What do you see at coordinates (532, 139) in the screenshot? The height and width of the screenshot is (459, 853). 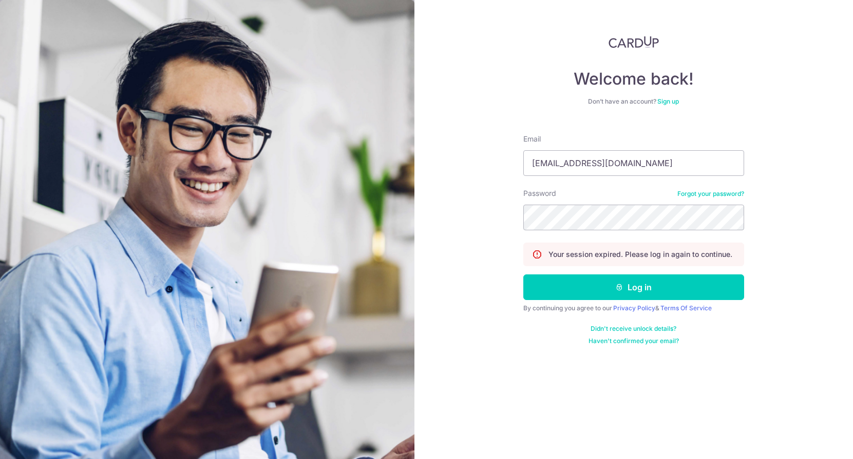 I see `label: Email` at bounding box center [532, 139].